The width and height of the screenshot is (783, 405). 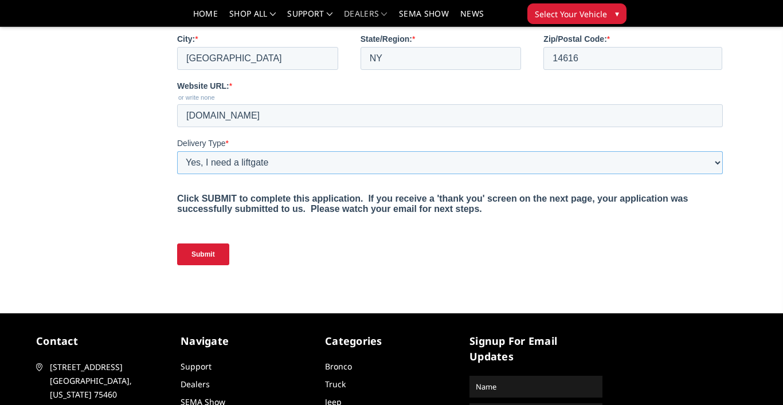 I want to click on strong: Job Title:, so click(x=384, y=355).